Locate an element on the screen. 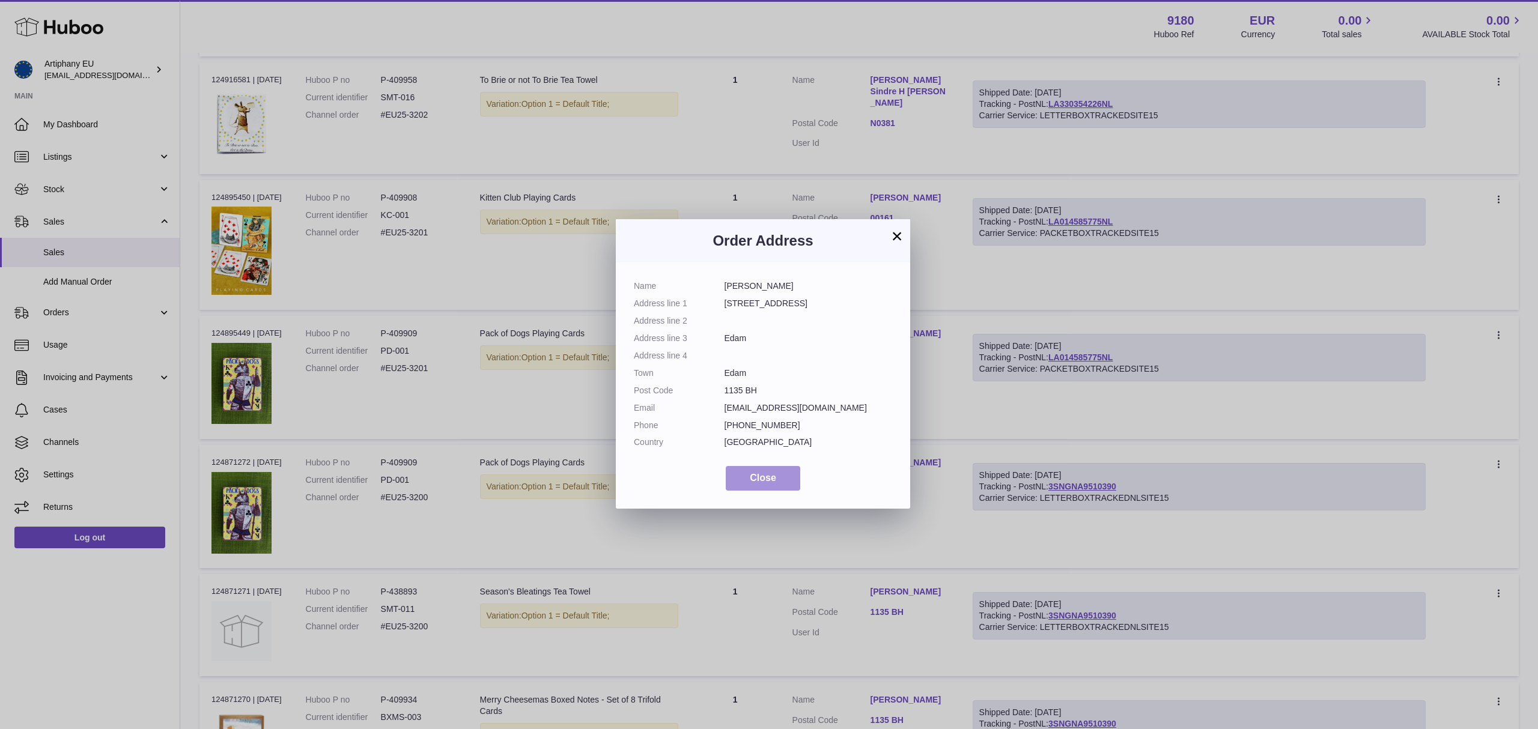 This screenshot has width=1538, height=729. dt: Country is located at coordinates (679, 442).